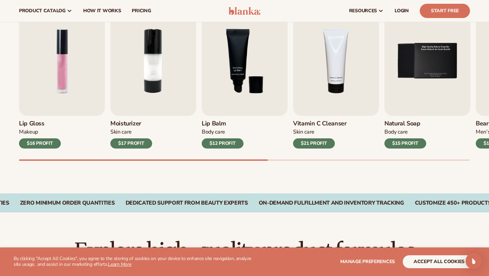 The image size is (489, 276). Describe the element at coordinates (367, 262) in the screenshot. I see `button: Manage preferences` at that location.